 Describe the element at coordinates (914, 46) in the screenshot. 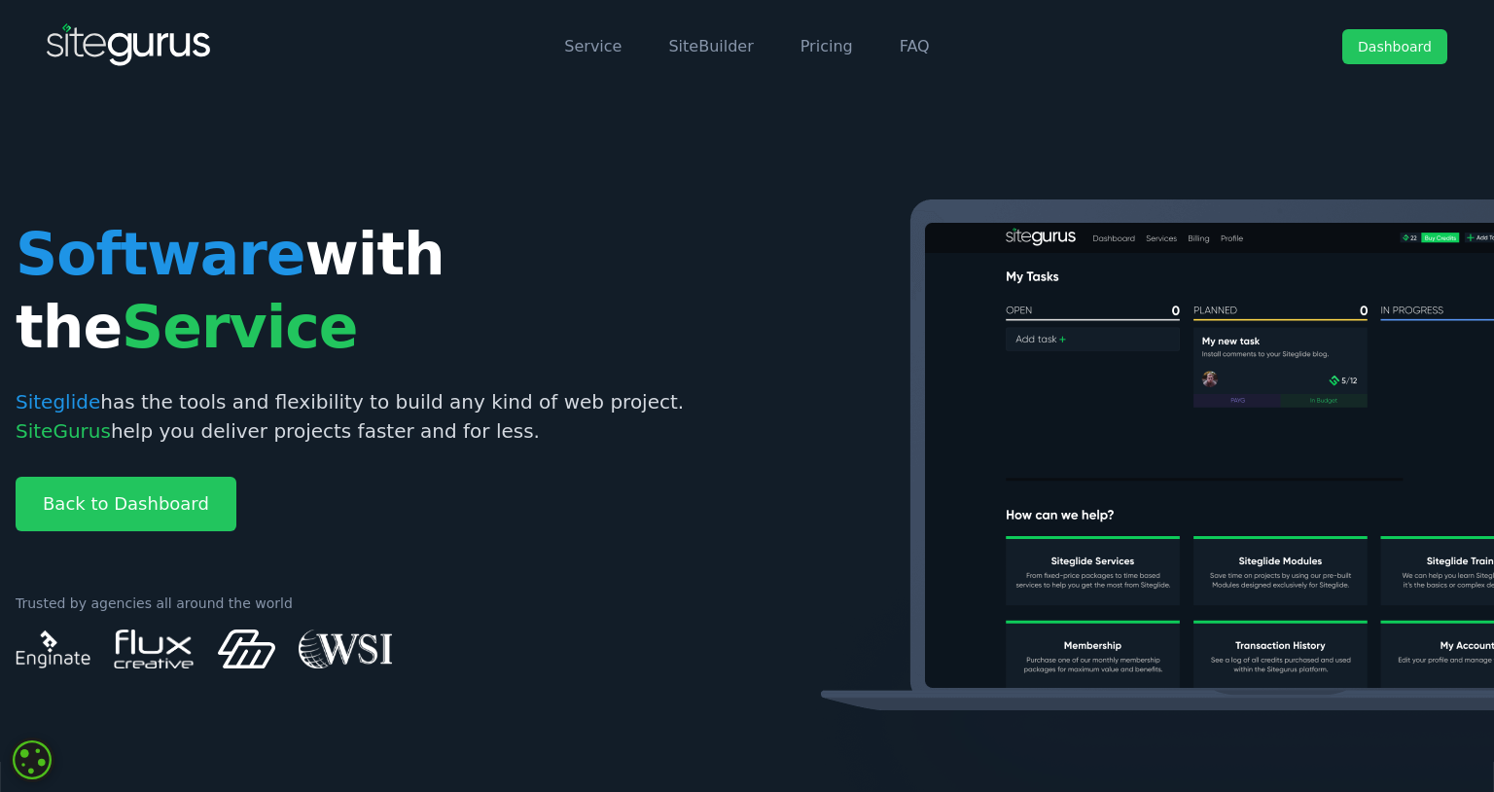

I see `a: FAQ` at that location.